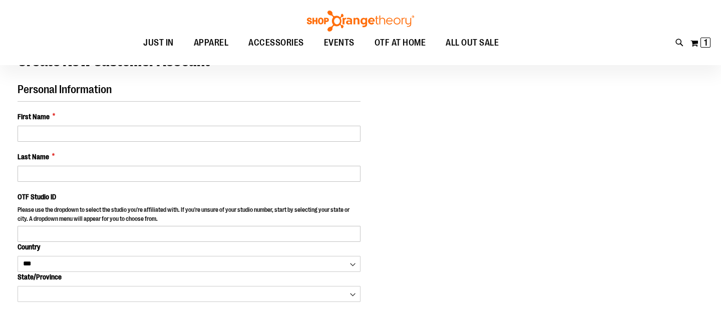  I want to click on span: State/Province, so click(40, 277).